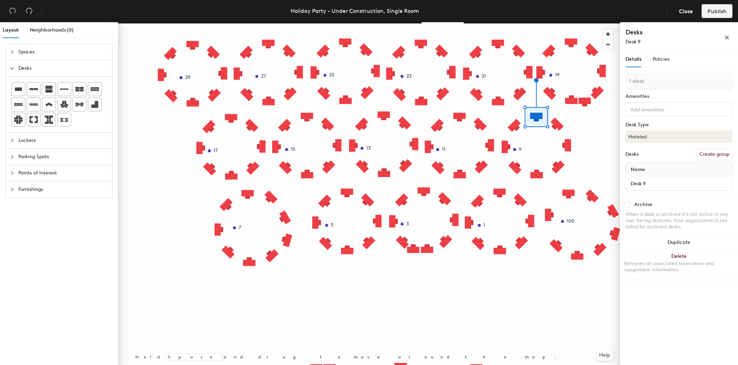 The image size is (738, 365). Describe the element at coordinates (638, 170) in the screenshot. I see `span: Name` at that location.